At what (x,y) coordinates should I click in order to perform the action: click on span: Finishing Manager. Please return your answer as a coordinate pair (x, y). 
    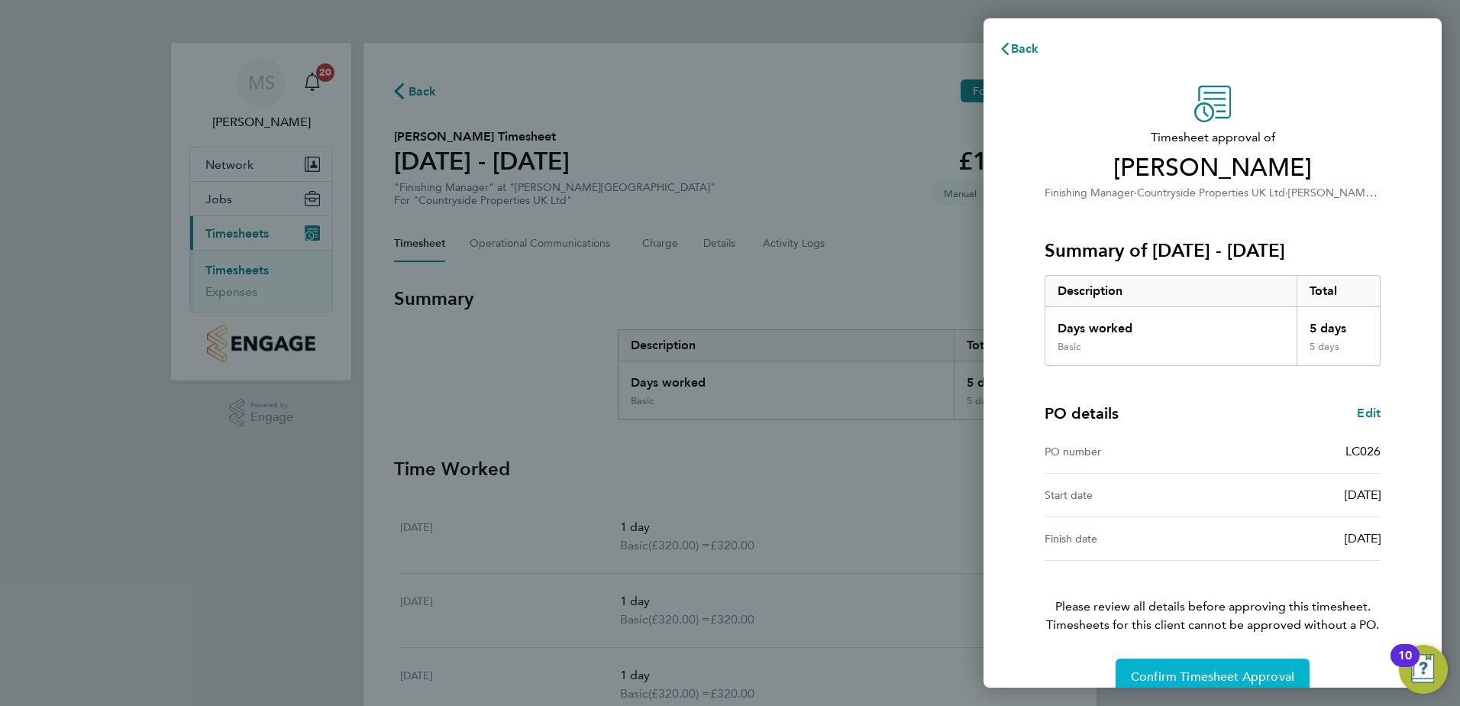
    Looking at the image, I should click on (1089, 192).